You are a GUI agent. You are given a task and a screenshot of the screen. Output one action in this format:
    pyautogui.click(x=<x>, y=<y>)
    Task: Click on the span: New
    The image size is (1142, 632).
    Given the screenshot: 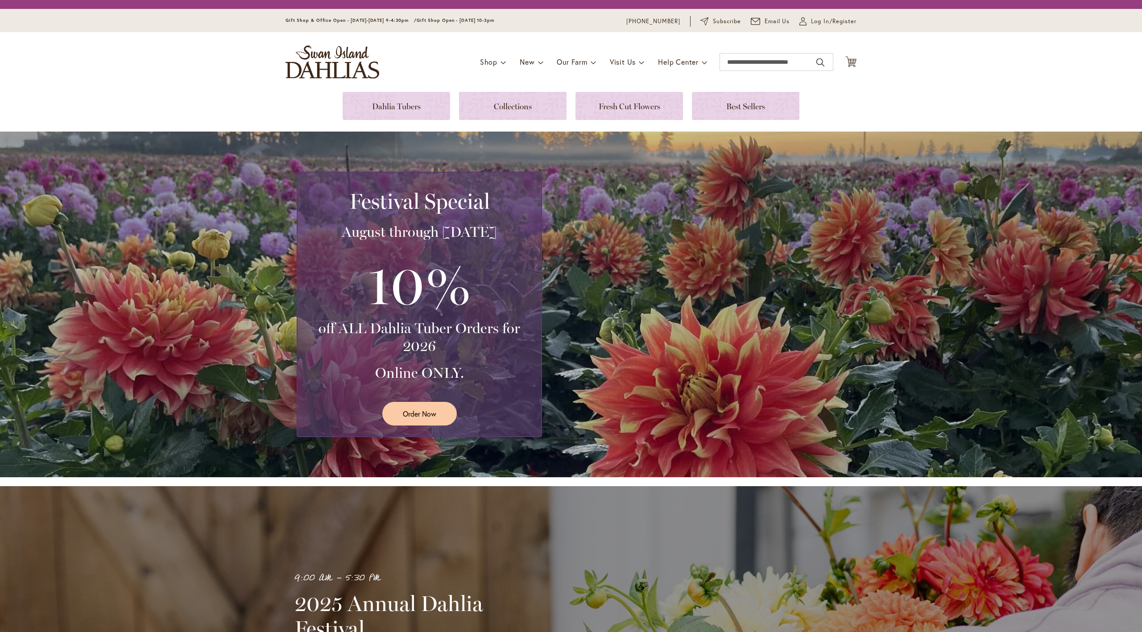 What is the action you would take?
    pyautogui.click(x=527, y=62)
    